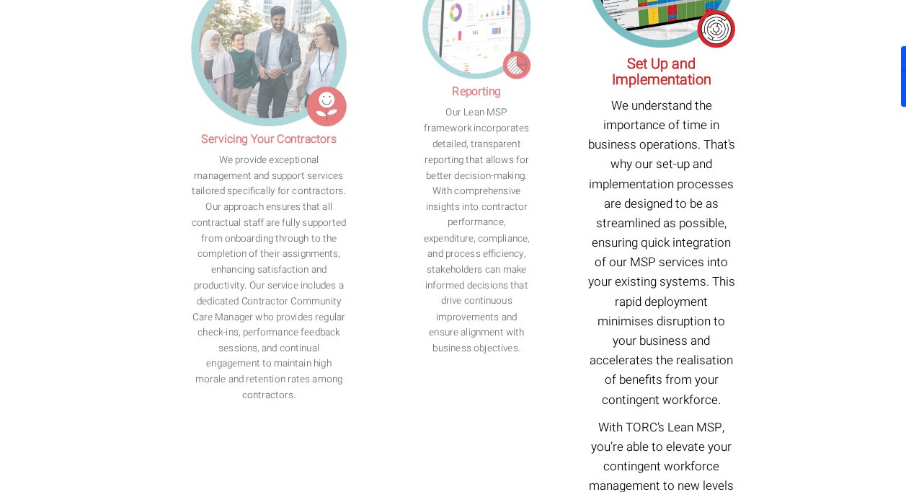 The image size is (906, 492). Describe the element at coordinates (268, 139) in the screenshot. I see `h4: Servicing Your Contractors` at that location.